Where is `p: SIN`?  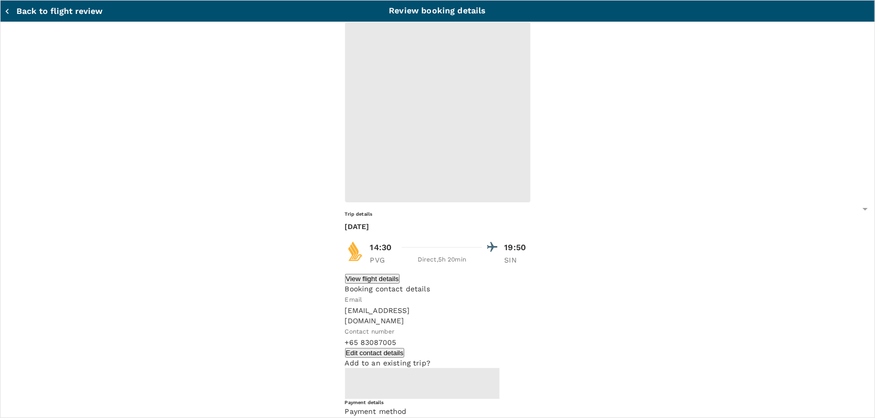
p: SIN is located at coordinates (518, 260).